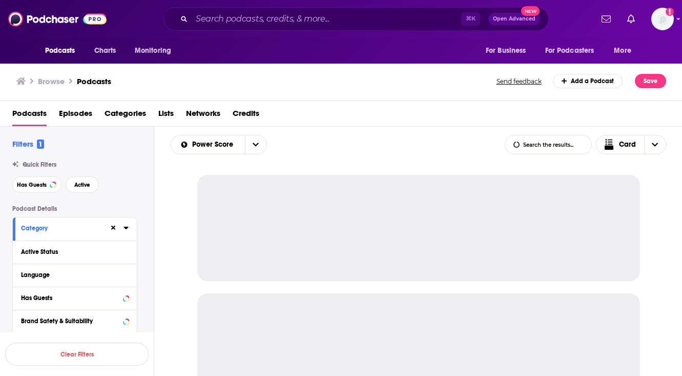 Image resolution: width=682 pixels, height=376 pixels. Describe the element at coordinates (663, 19) in the screenshot. I see `img: User Profile` at that location.